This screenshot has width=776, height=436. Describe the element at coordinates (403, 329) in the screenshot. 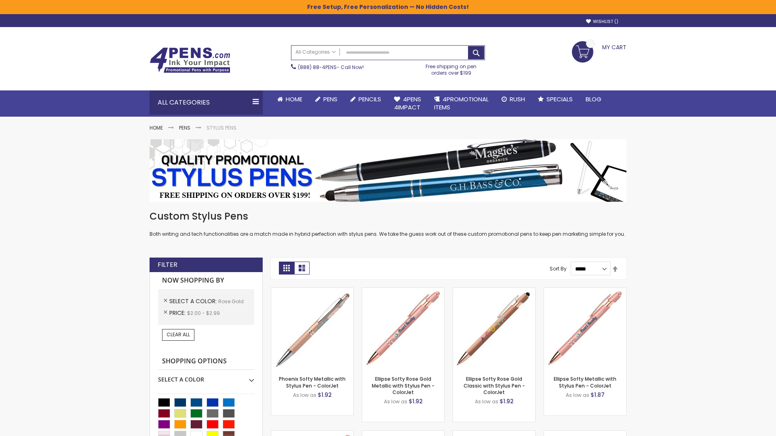

I see `img: Ellipse Softy Rose Gold Metallic with Stylus Pen - ColorJet-Rose Gold` at that location.